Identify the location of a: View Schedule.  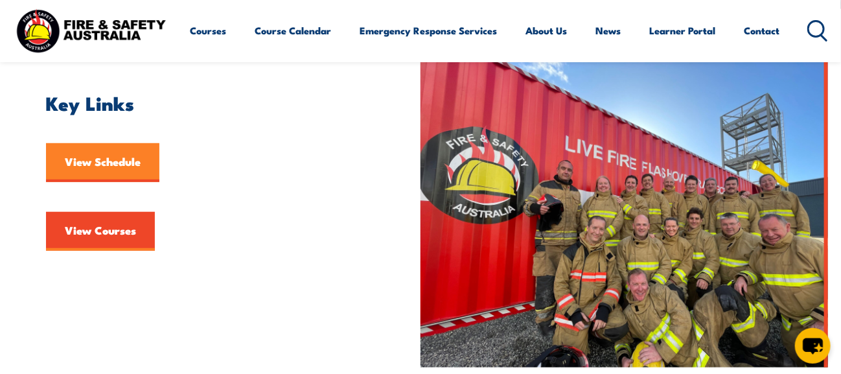
(102, 163).